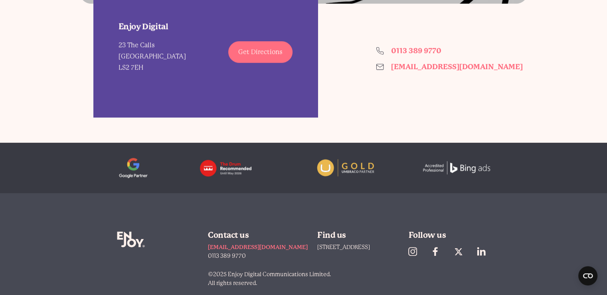  What do you see at coordinates (233, 168) in the screenshot?
I see `img: logo` at bounding box center [233, 168].